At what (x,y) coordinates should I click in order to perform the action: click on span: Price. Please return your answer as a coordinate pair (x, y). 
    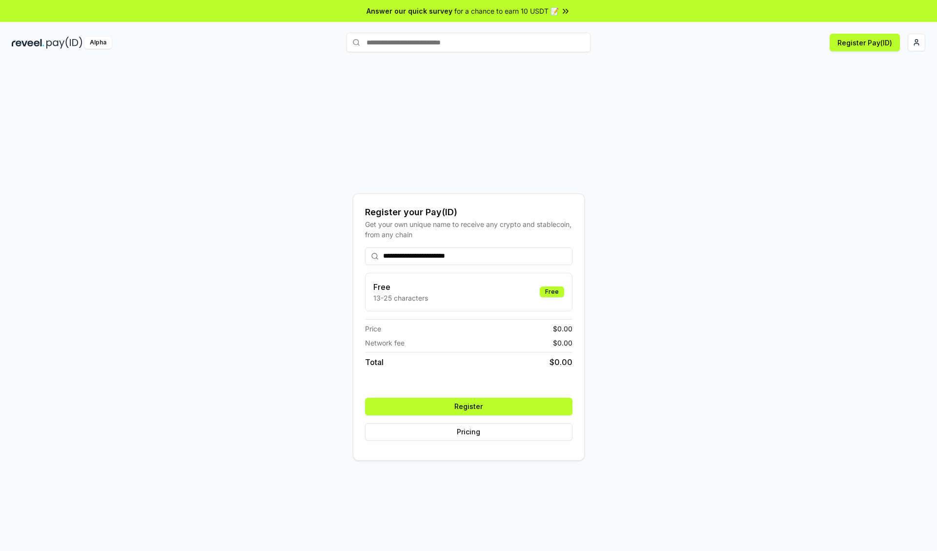
    Looking at the image, I should click on (373, 329).